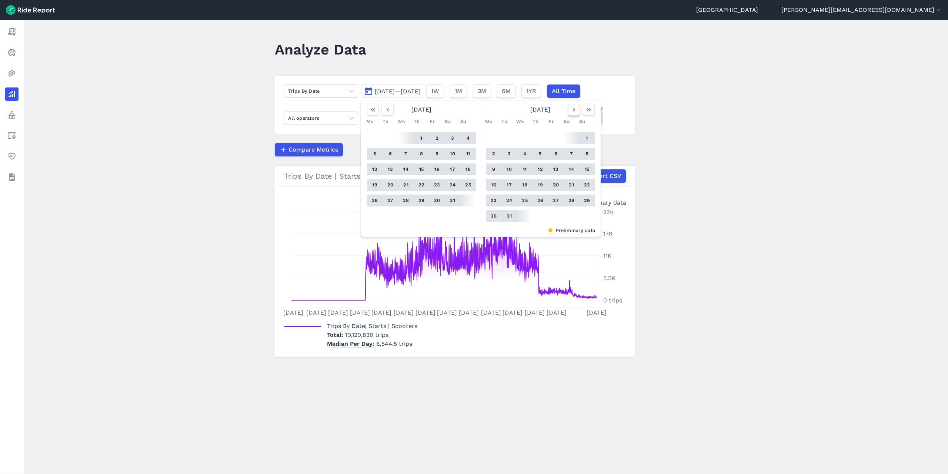 This screenshot has width=948, height=474. I want to click on span: | Starts | Scooters, so click(372, 325).